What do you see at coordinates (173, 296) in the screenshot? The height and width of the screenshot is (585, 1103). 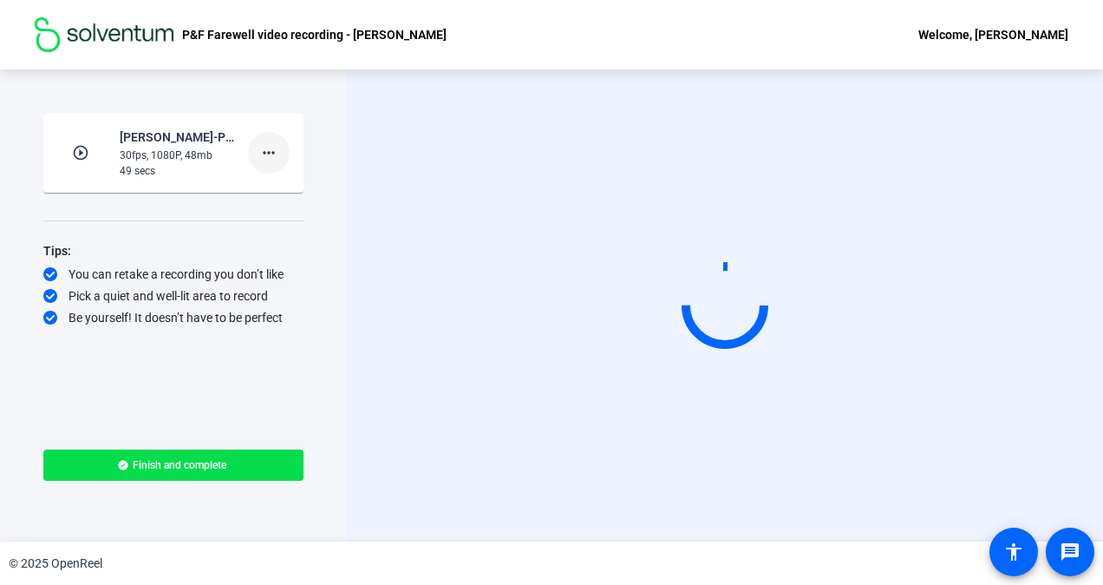 I see `div: Pick a quiet and well-lit area to record` at bounding box center [173, 296].